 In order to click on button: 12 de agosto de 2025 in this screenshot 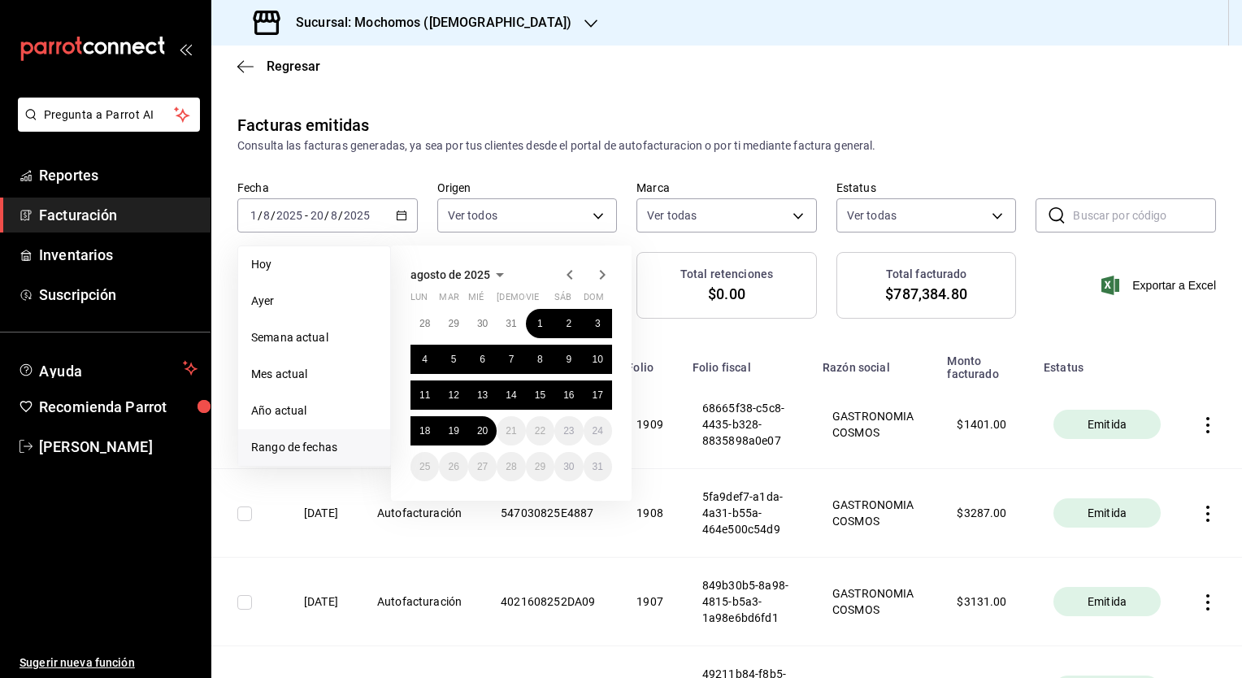, I will do `click(453, 395)`.